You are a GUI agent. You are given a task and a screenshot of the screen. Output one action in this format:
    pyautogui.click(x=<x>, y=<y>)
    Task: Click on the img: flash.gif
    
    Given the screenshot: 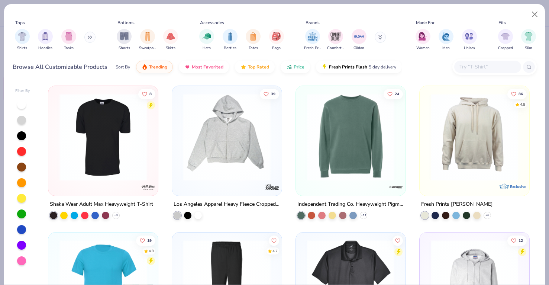 What is the action you would take?
    pyautogui.click(x=324, y=67)
    